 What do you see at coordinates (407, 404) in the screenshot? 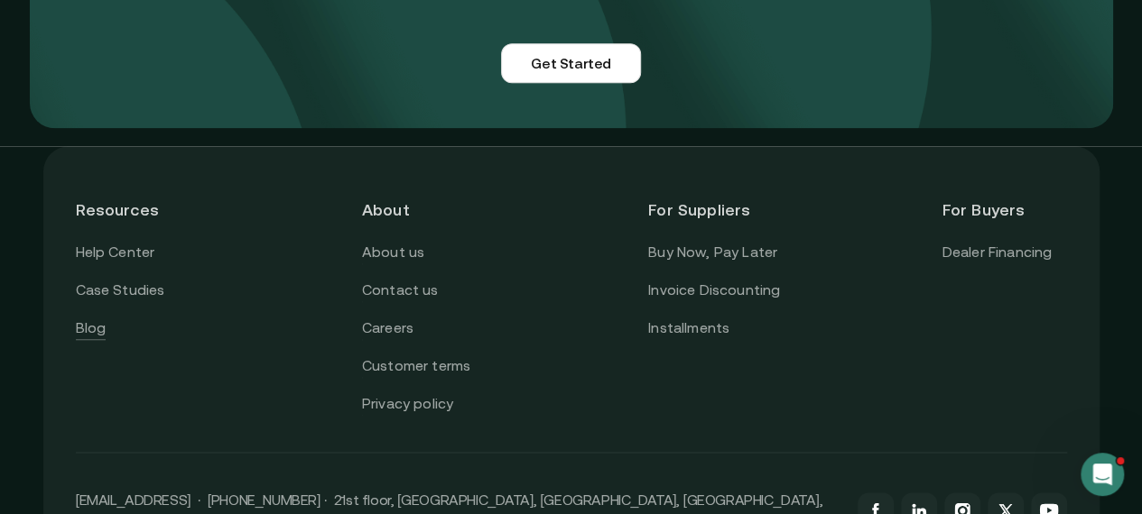
I see `a: Privacy policy` at bounding box center [407, 404].